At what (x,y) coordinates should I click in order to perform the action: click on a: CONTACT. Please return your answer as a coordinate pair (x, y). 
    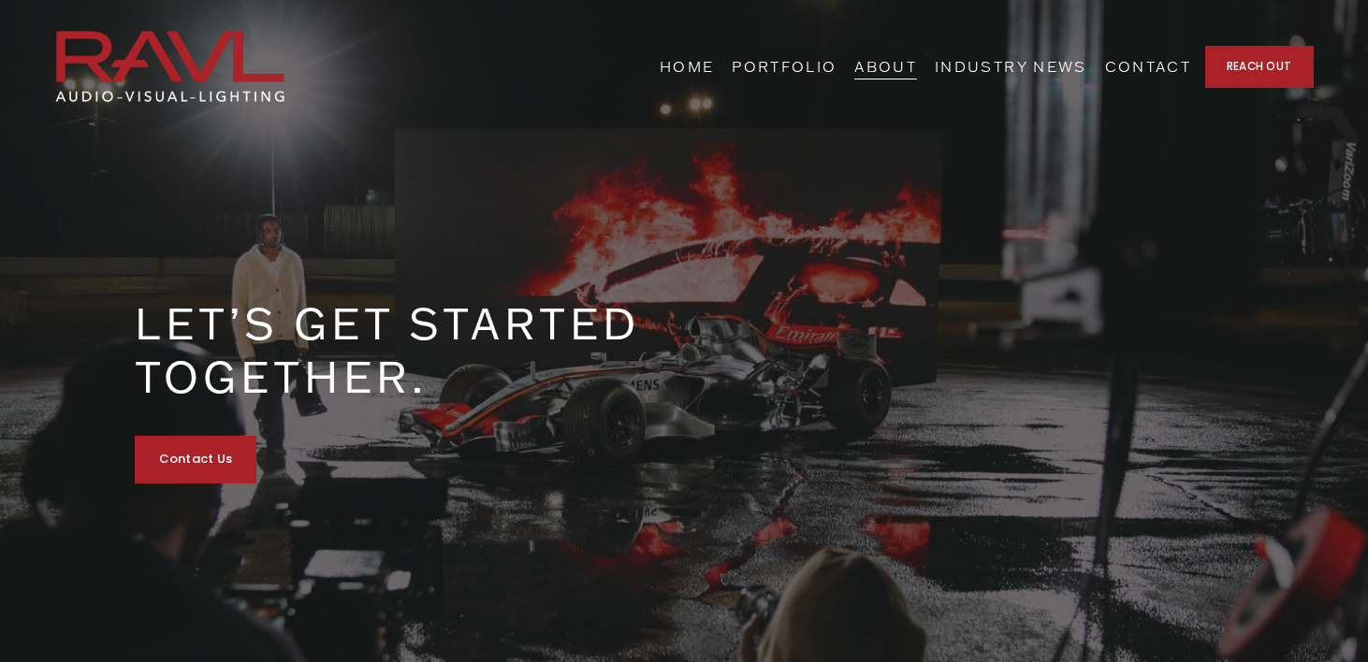
    Looking at the image, I should click on (1148, 66).